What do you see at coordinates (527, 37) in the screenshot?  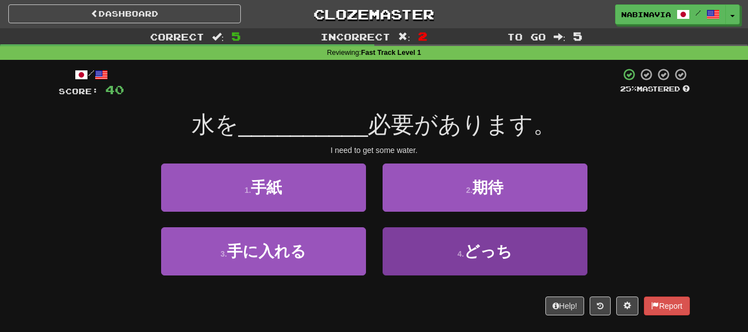 I see `span: To go` at bounding box center [527, 37].